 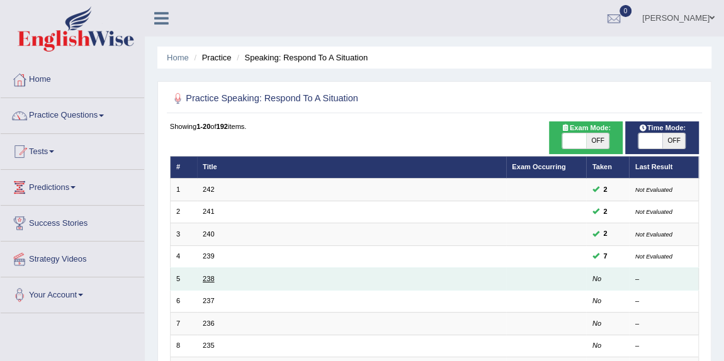 I want to click on a: 237, so click(x=208, y=301).